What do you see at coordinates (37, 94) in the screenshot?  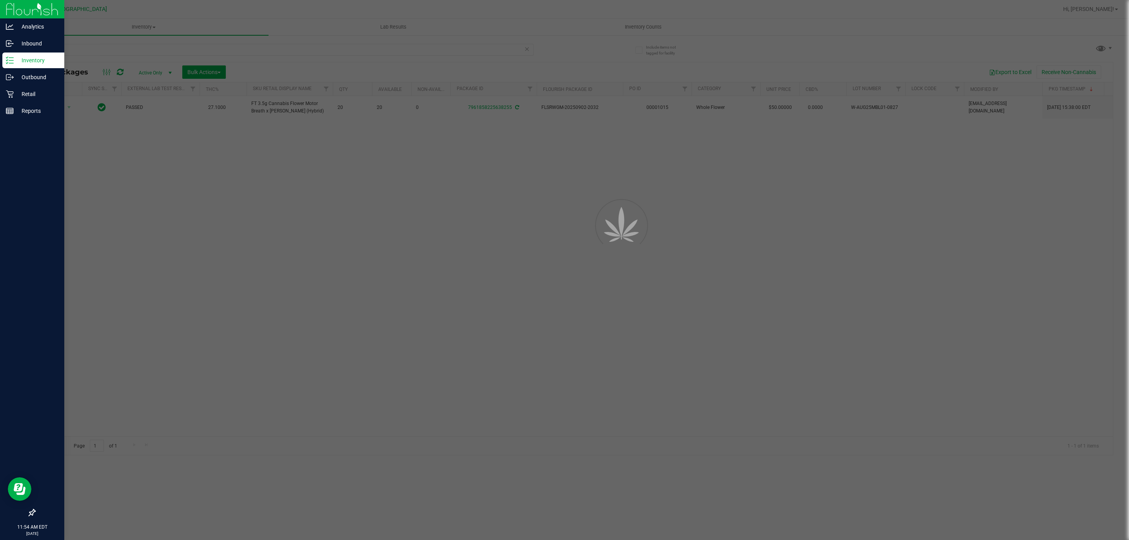 I see `p: Retail` at bounding box center [37, 94].